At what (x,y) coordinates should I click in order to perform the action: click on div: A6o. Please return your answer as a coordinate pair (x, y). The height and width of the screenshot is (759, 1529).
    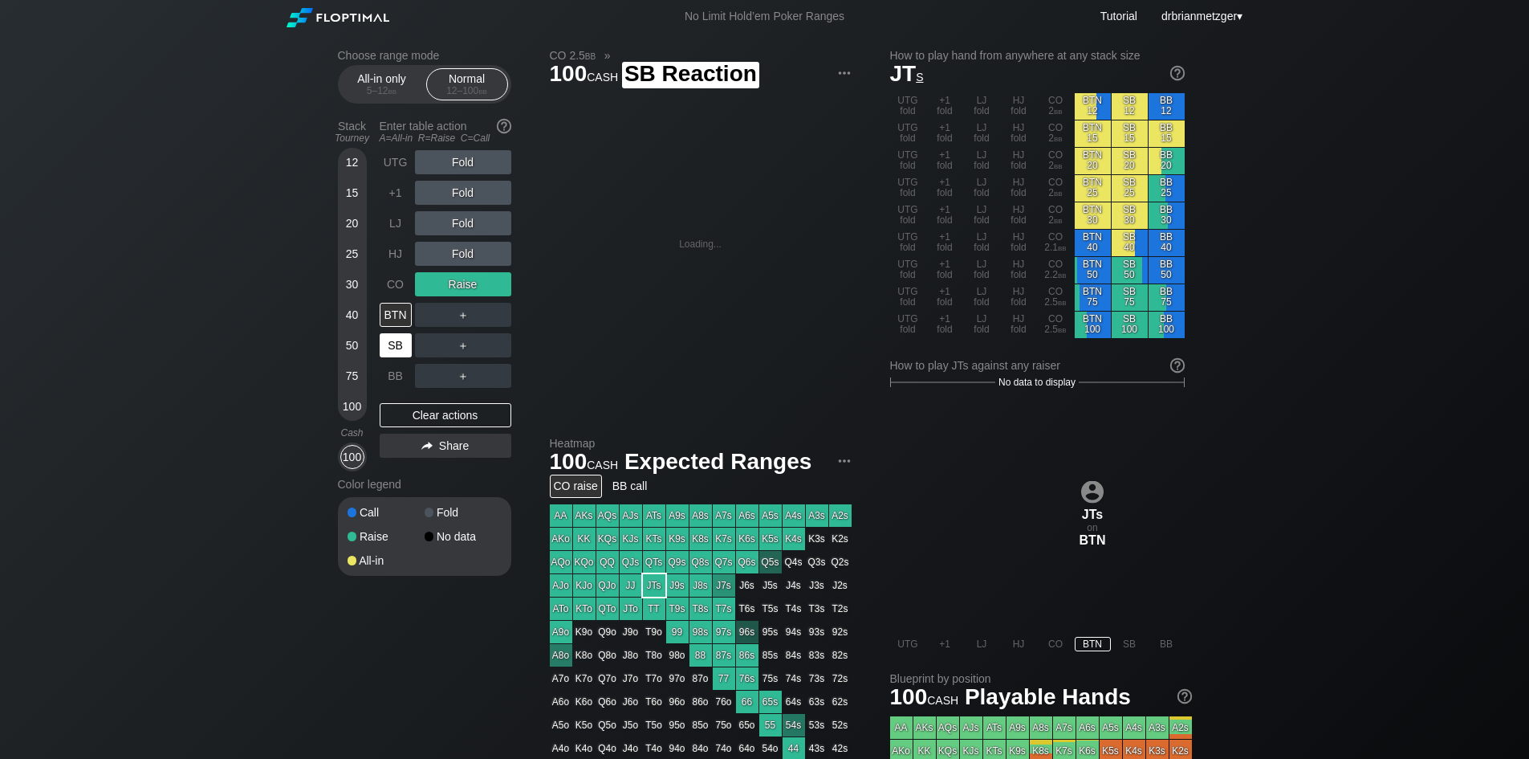
    Looking at the image, I should click on (561, 702).